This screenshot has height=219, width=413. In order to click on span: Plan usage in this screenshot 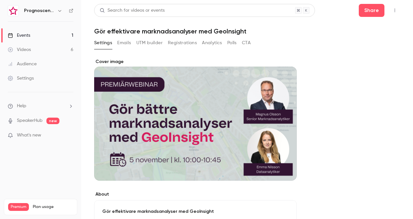, I will do `click(53, 207)`.